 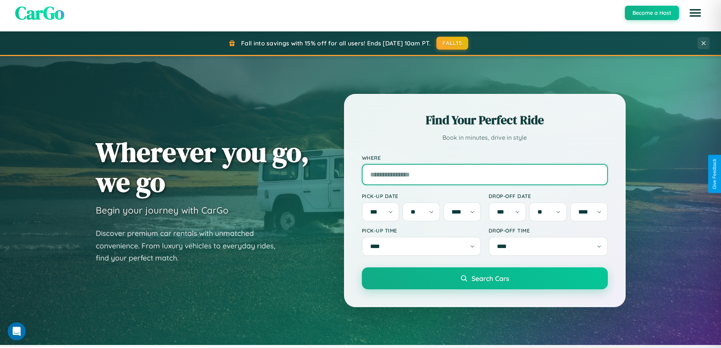 I want to click on span: CarGo, so click(x=40, y=13).